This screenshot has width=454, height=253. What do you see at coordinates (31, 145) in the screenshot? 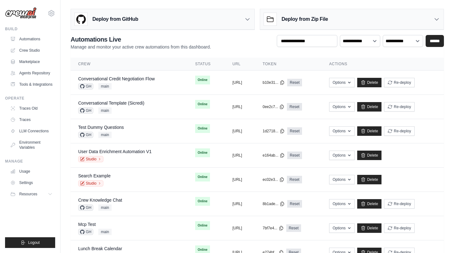
I see `a: Environment Variables` at bounding box center [31, 145].